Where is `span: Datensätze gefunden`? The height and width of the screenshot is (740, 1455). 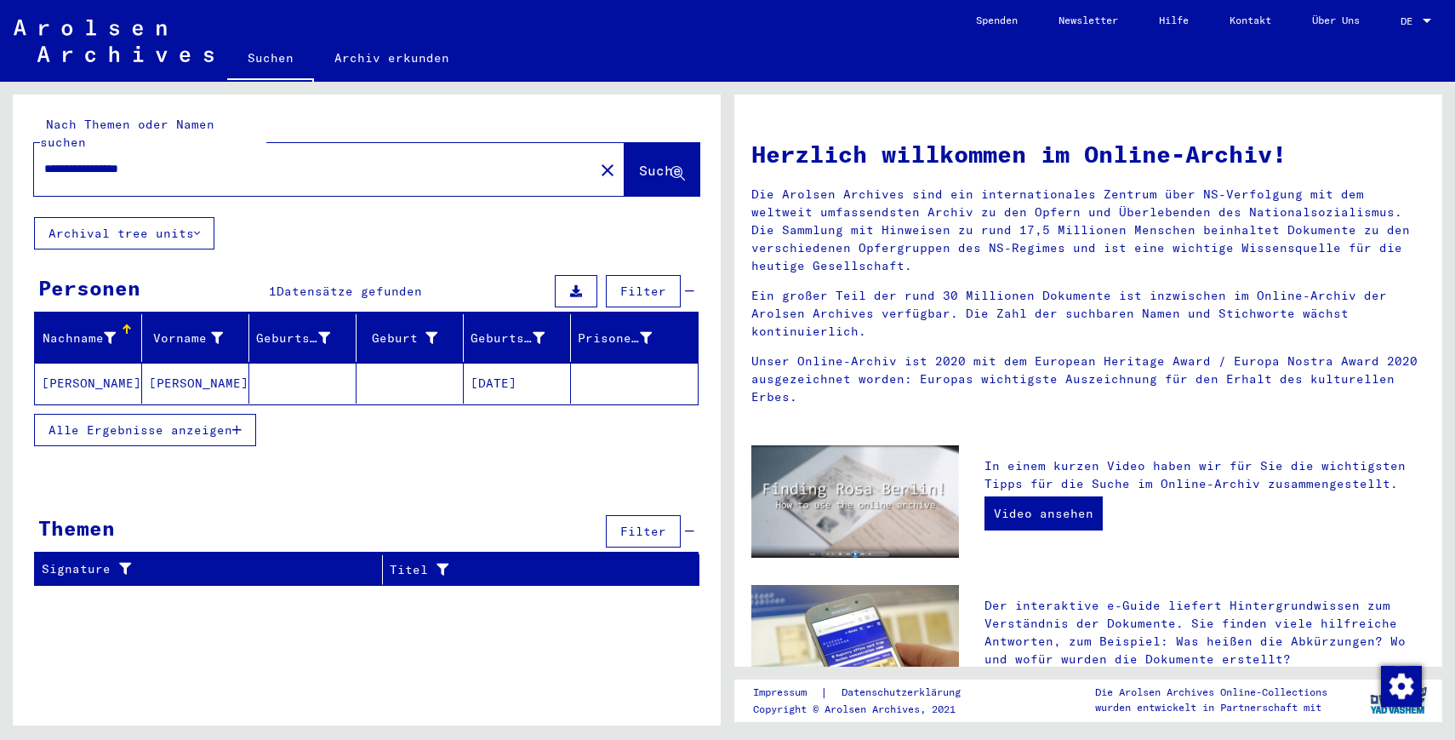
span: Datensätze gefunden is located at coordinates (349, 291).